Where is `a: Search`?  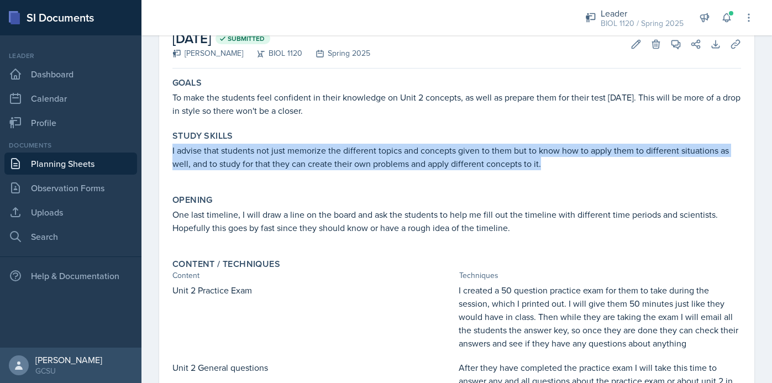
a: Search is located at coordinates (71, 237).